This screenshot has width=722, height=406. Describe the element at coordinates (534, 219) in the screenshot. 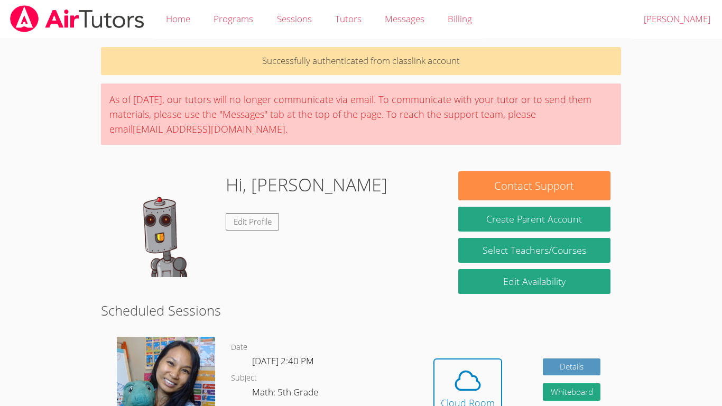

I see `button: Create Parent Account` at that location.